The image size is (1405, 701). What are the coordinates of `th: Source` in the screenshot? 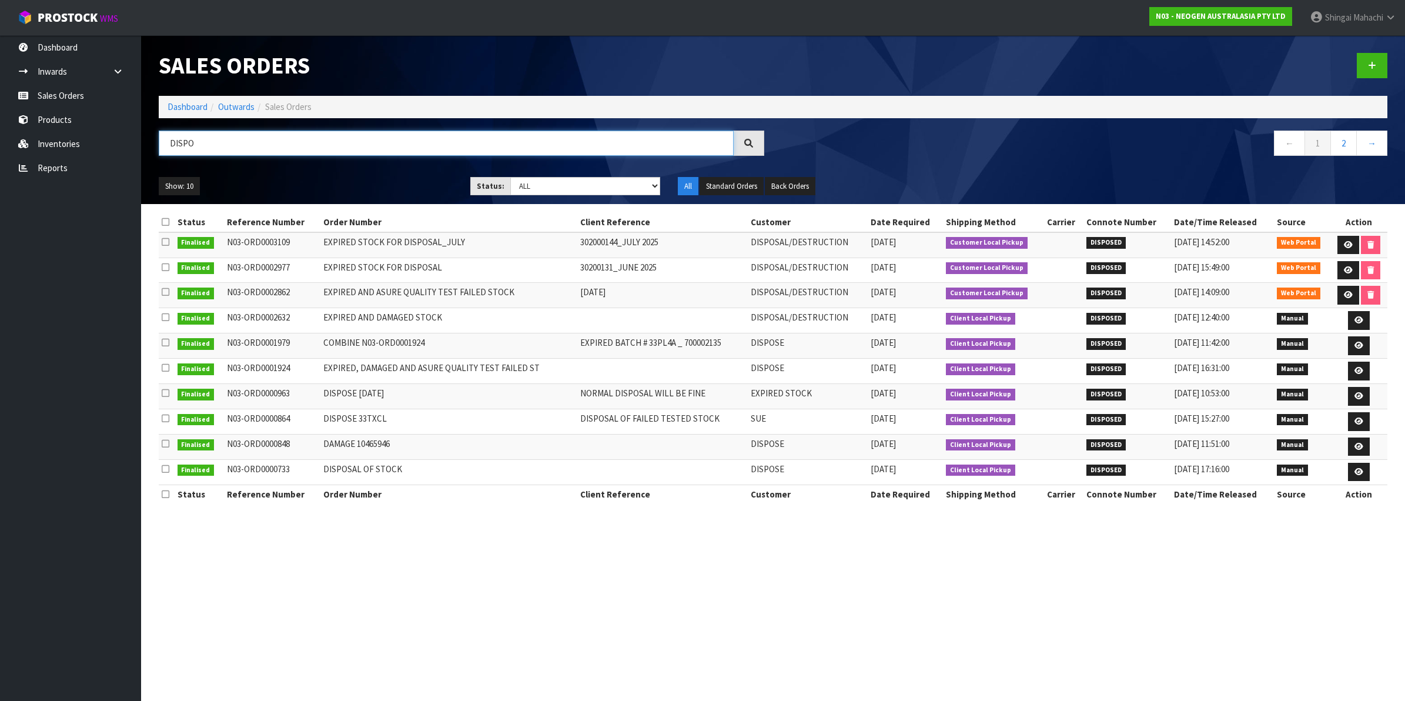 It's located at (1302, 494).